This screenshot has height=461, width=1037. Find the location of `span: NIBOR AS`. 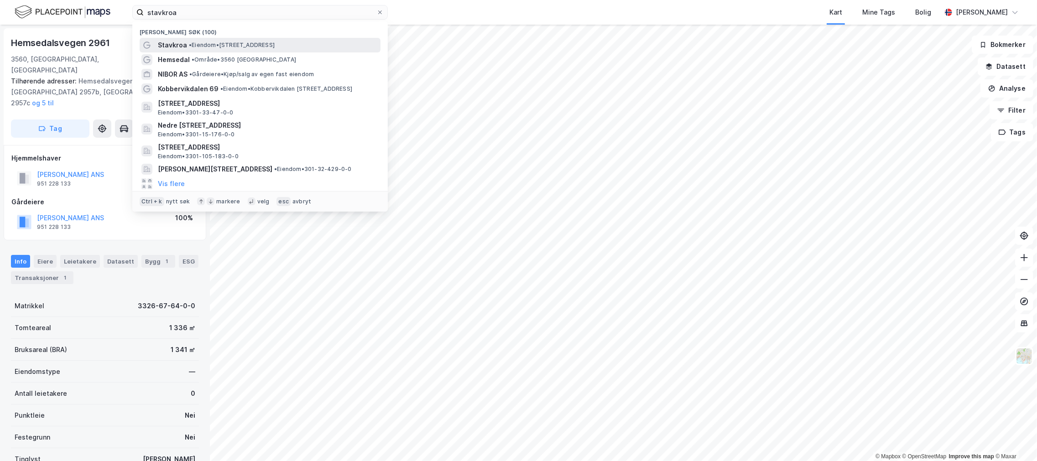

span: NIBOR AS is located at coordinates (172, 74).